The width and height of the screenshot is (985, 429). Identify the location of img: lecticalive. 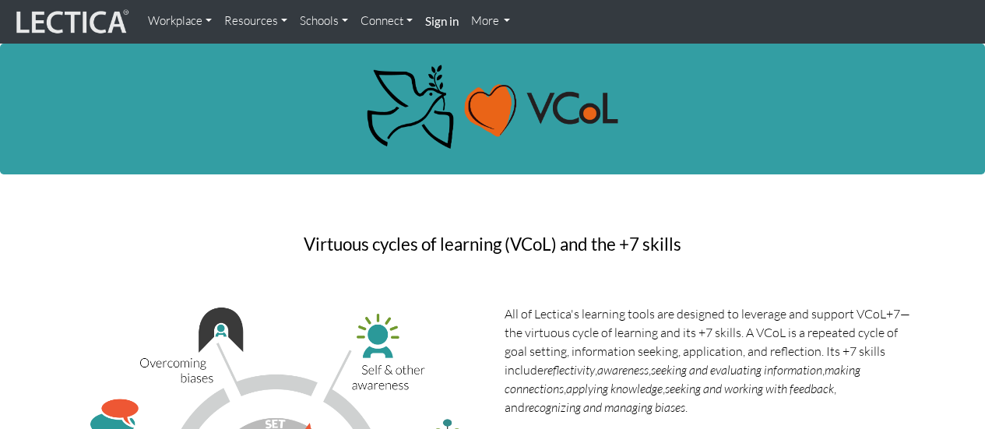
(71, 22).